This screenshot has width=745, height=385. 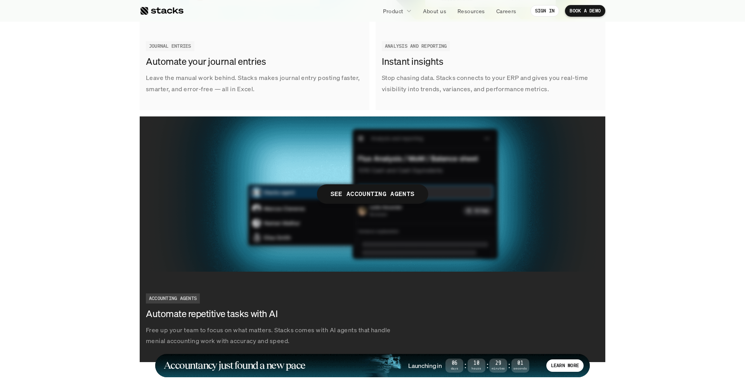 I want to click on p: LEARN MORE, so click(x=565, y=365).